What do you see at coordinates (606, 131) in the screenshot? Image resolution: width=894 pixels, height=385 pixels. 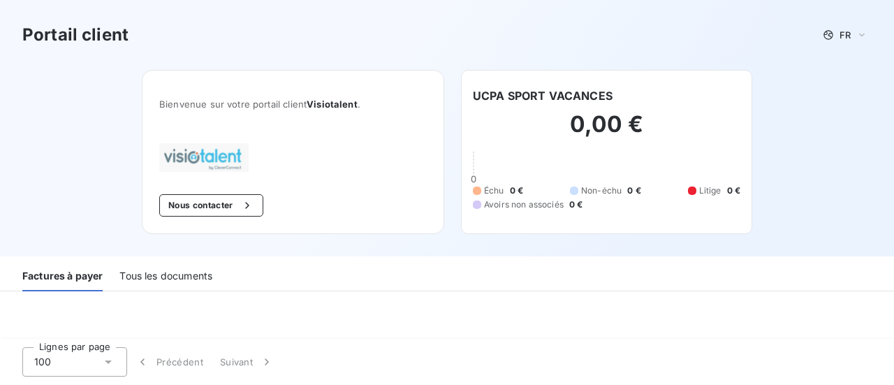 I see `h2: 0,00 €` at bounding box center [606, 131].